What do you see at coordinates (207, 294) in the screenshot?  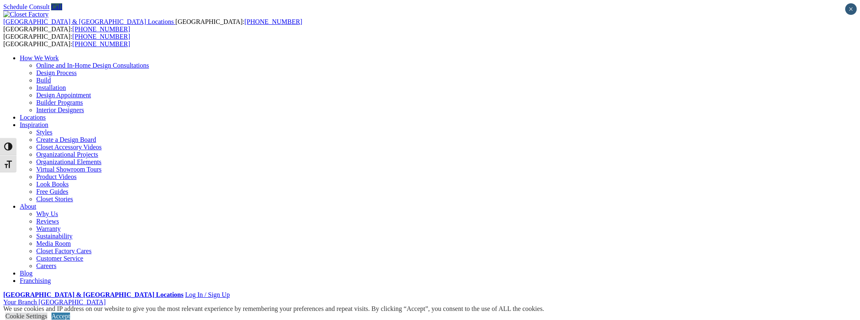 I see `a: Log In / Sign Up` at bounding box center [207, 294].